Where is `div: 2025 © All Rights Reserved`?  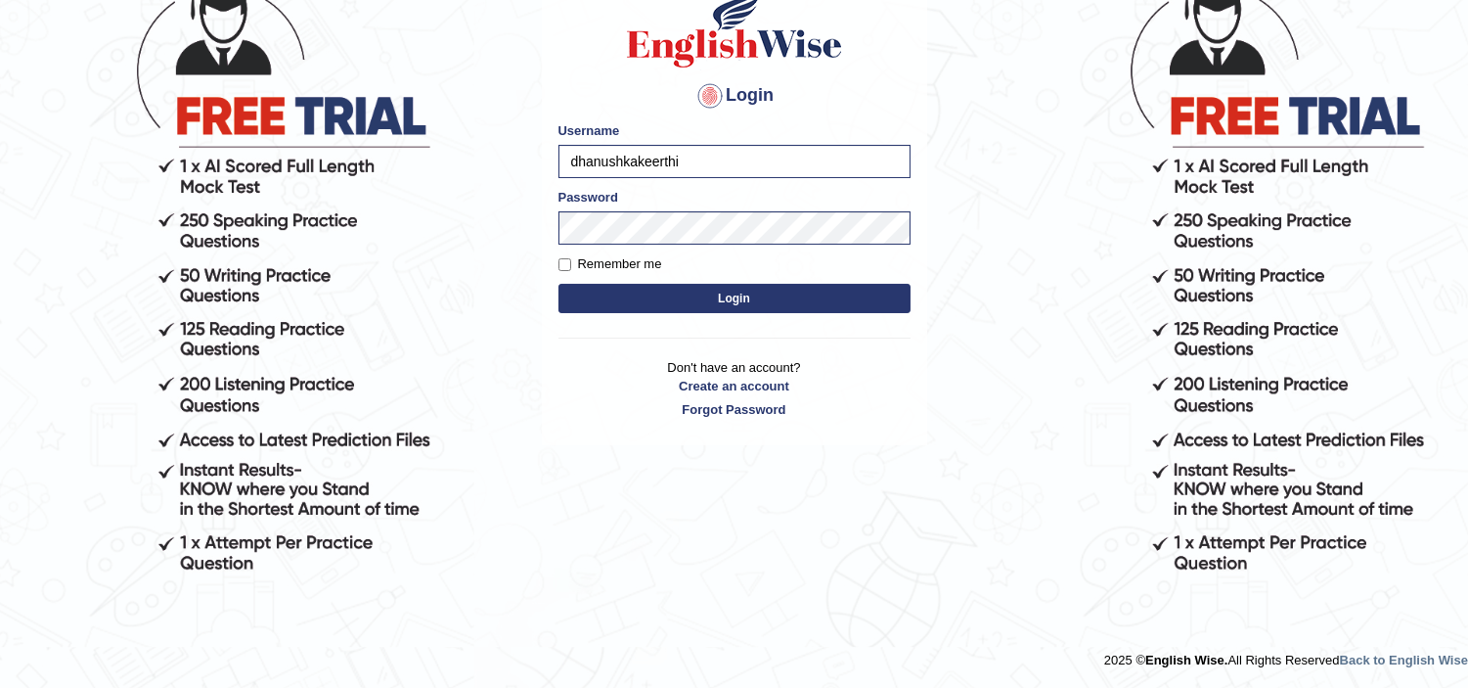
div: 2025 © All Rights Reserved is located at coordinates (1286, 654).